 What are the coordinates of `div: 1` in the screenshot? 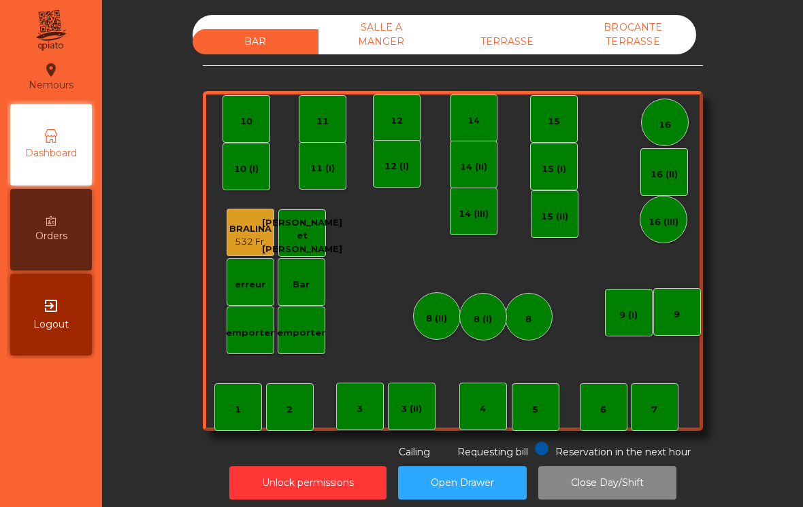 It's located at (237, 410).